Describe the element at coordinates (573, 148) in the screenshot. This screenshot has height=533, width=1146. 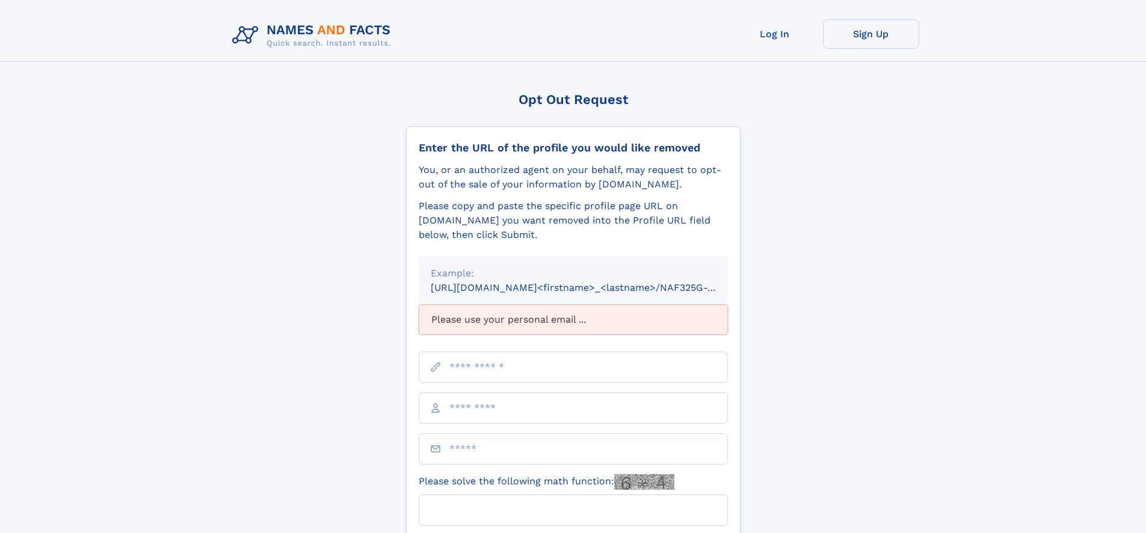
I see `div: Enter the URL of the profile you would like removed` at that location.